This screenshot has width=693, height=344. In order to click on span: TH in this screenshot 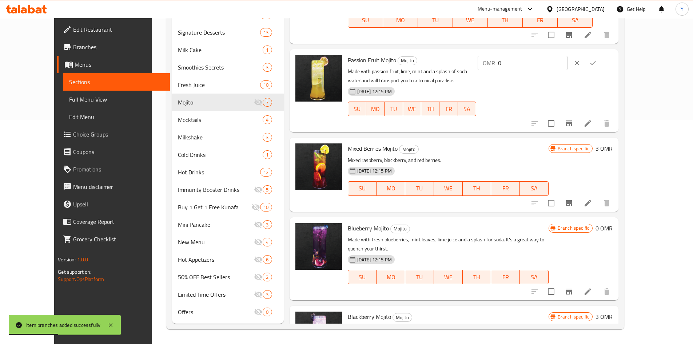, I will do `click(430, 109)`.